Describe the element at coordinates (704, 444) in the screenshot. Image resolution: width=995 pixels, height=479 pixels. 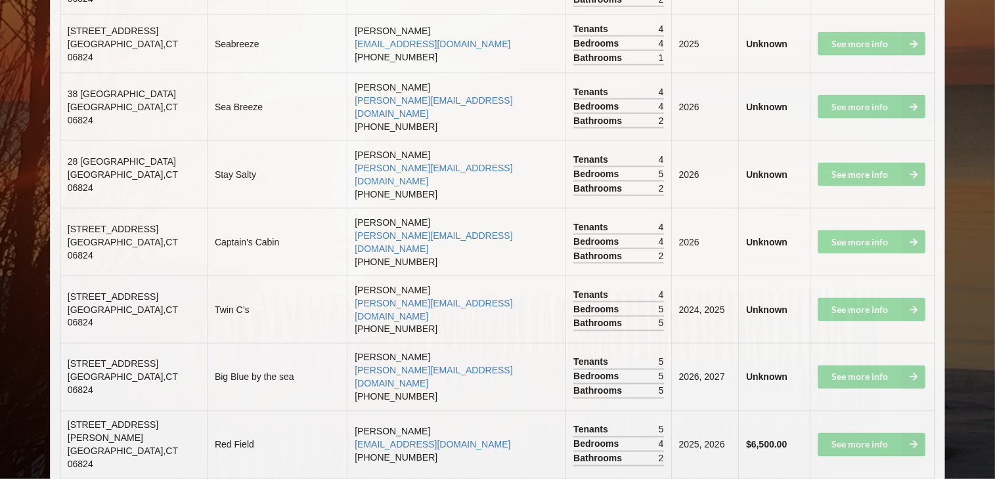
I see `td: 2025, 2026` at that location.